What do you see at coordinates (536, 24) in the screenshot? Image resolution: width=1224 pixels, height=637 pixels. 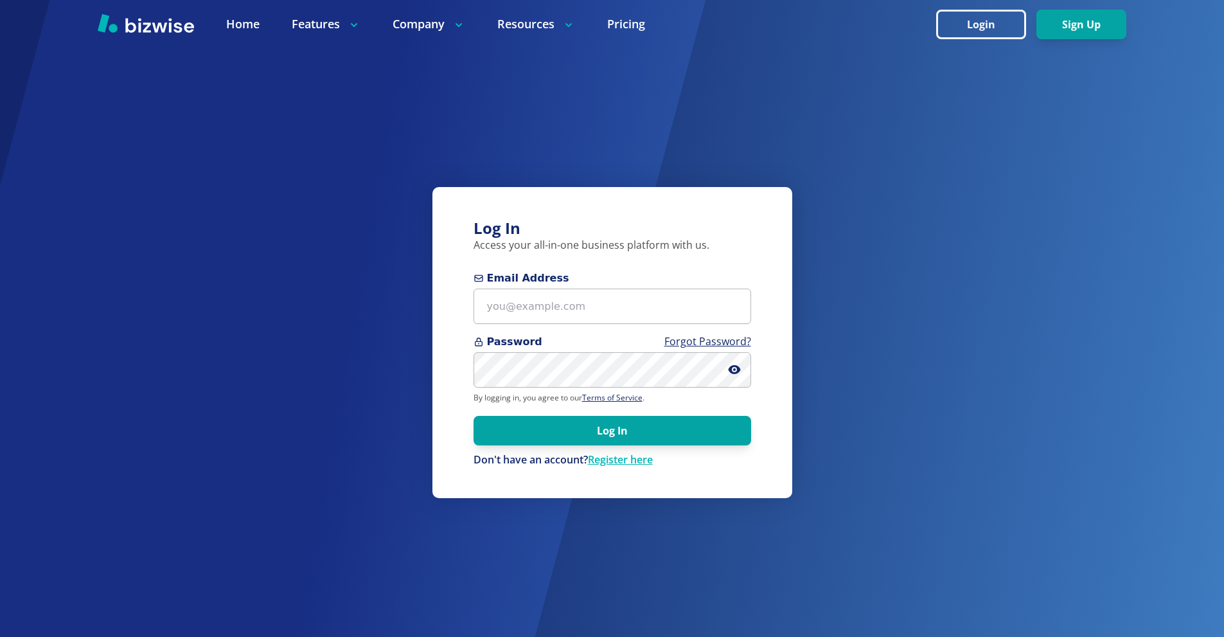 I see `p: Resources` at bounding box center [536, 24].